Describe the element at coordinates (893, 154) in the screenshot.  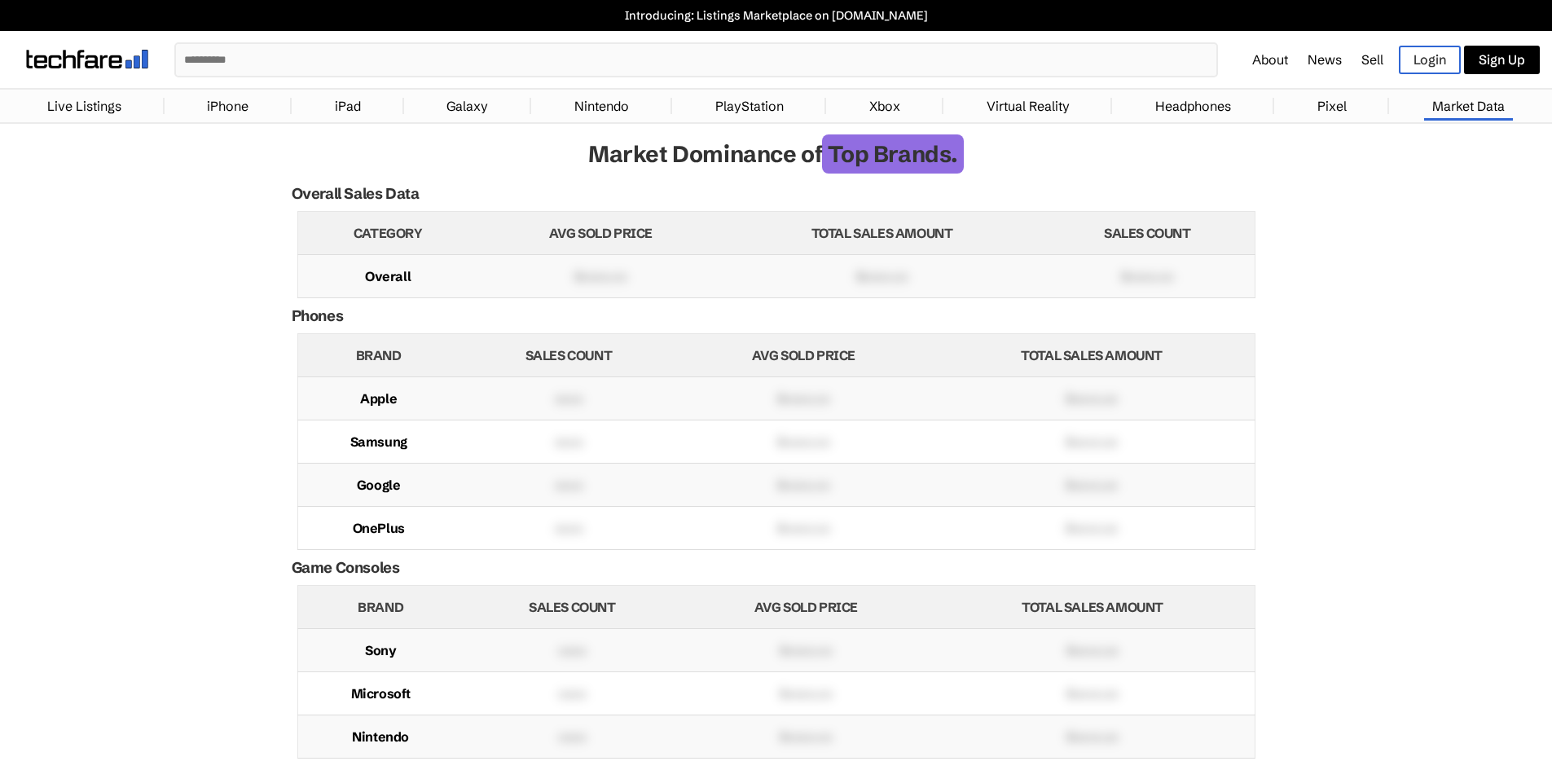
I see `span: Top Brands.` at that location.